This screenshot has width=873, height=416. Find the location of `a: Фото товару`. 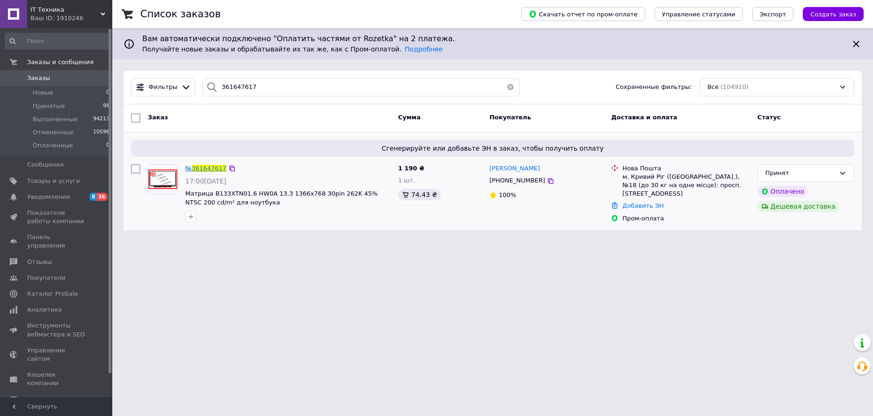

a: Фото товару is located at coordinates (163, 179).